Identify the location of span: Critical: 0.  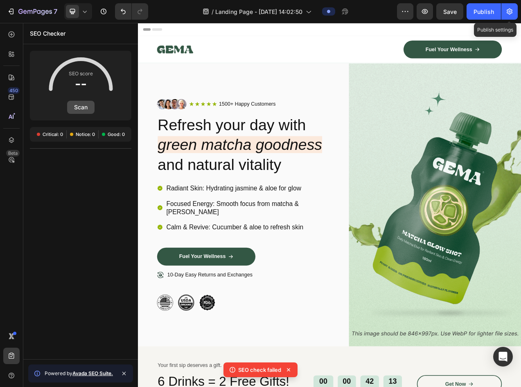
(53, 134).